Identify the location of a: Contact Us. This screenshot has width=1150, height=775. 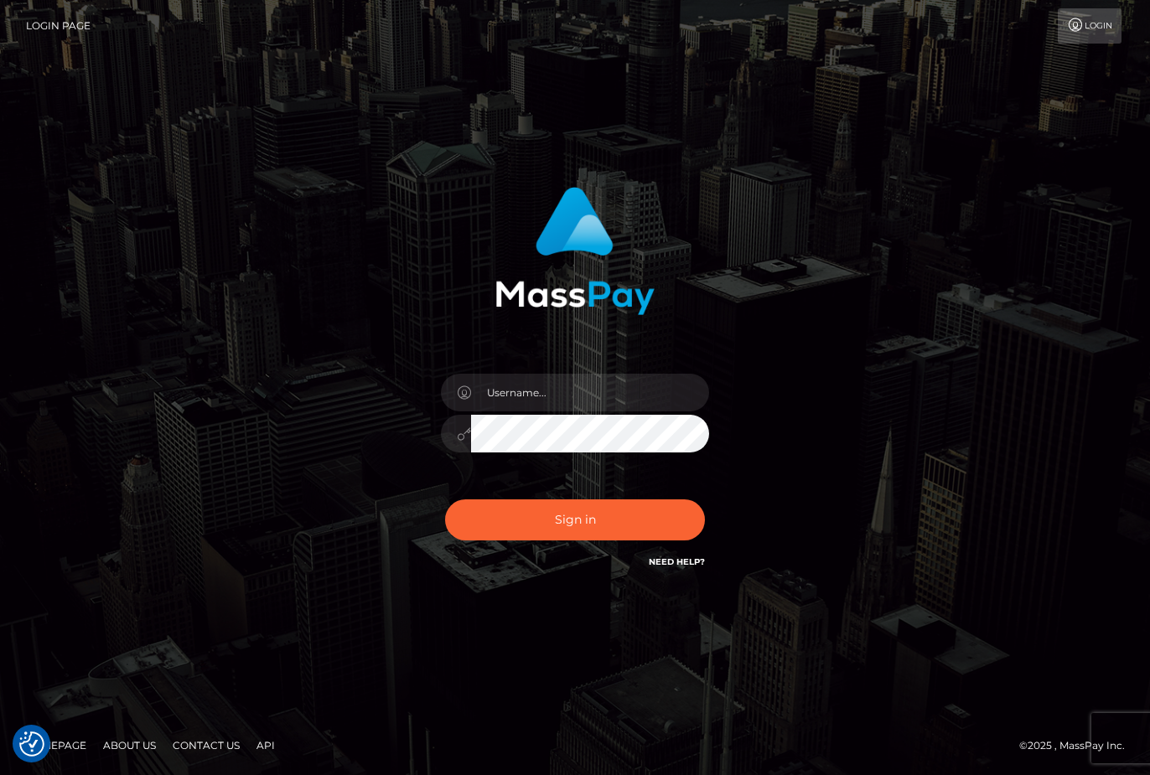
(206, 745).